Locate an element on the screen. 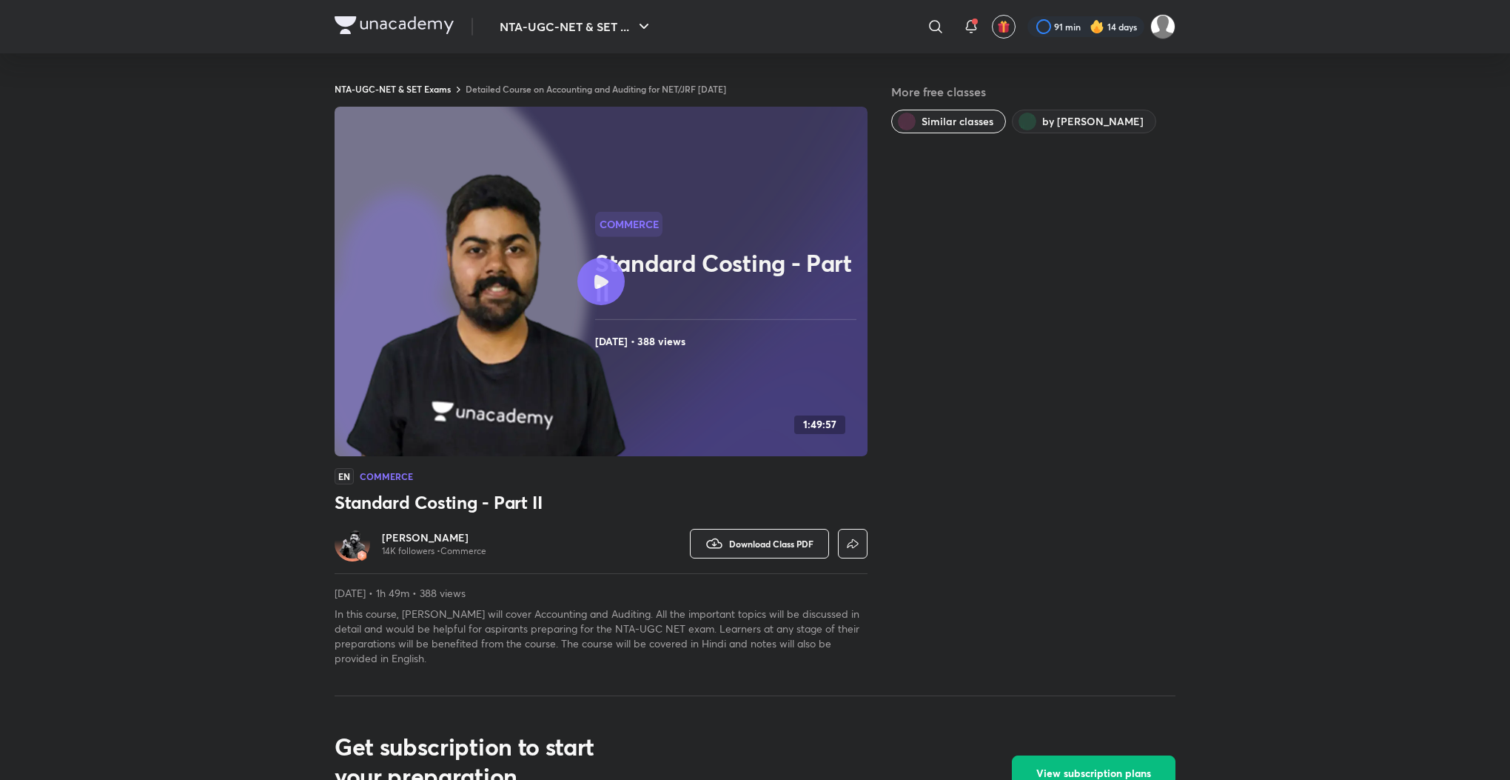 The image size is (1510, 780). h2: Standard Costing - Part II is located at coordinates (729, 278).